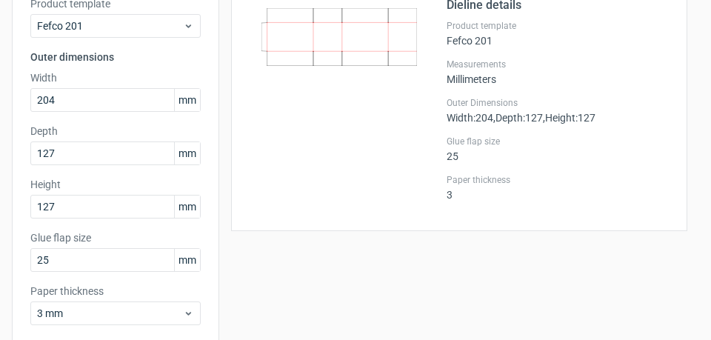 This screenshot has width=711, height=340. Describe the element at coordinates (116, 184) in the screenshot. I see `label: Height` at that location.